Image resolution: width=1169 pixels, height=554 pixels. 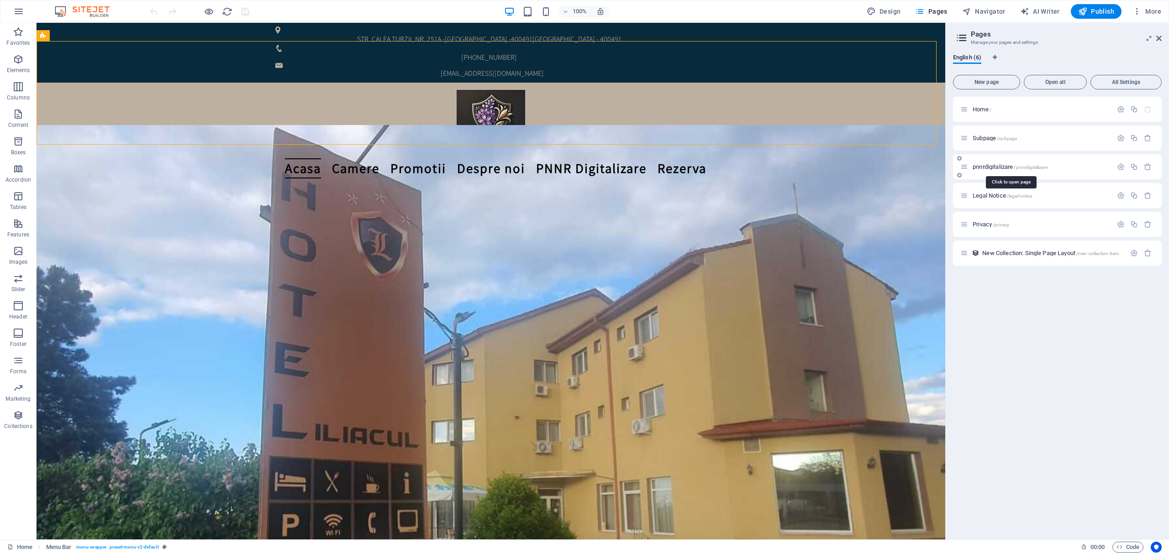 What do you see at coordinates (227, 11) in the screenshot?
I see `button: reload` at bounding box center [227, 11].